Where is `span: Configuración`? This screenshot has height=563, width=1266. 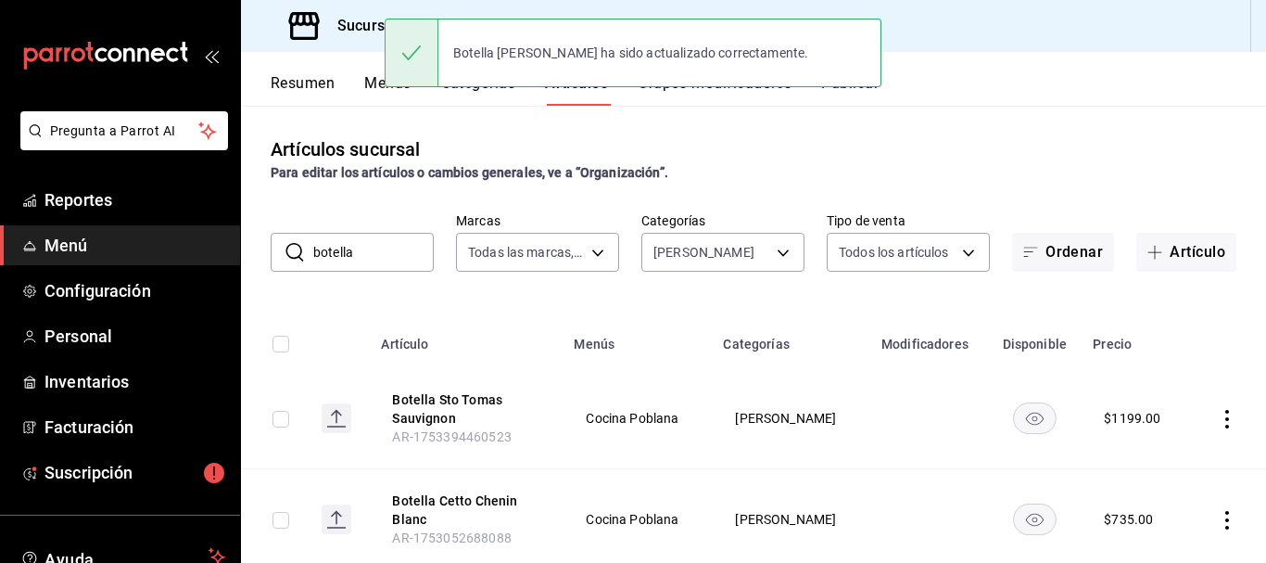
span: Configuración is located at coordinates (134, 290).